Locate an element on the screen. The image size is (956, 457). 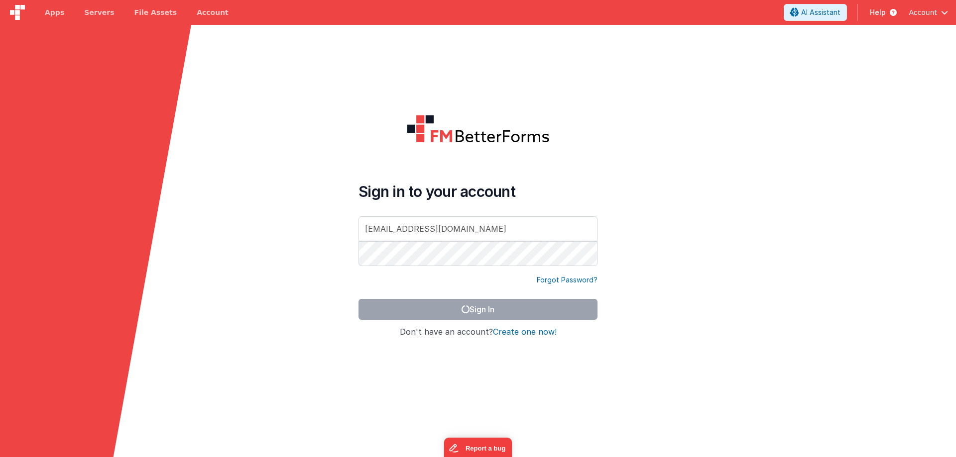
span: Servers is located at coordinates (99, 12).